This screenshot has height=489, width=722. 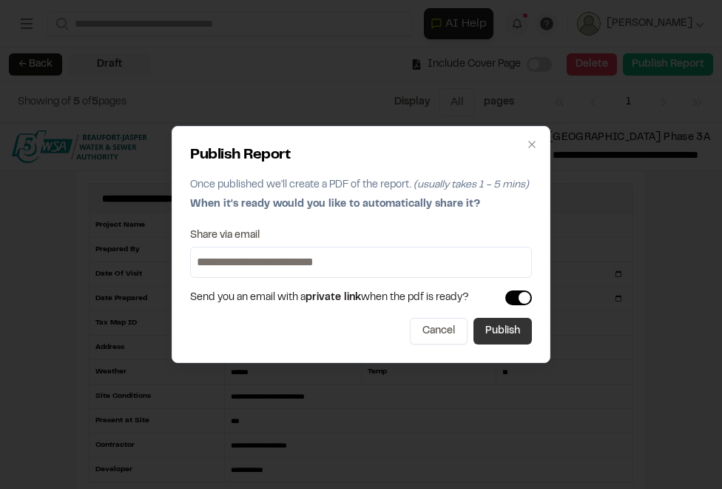 What do you see at coordinates (503, 331) in the screenshot?
I see `button: Publish` at bounding box center [503, 331].